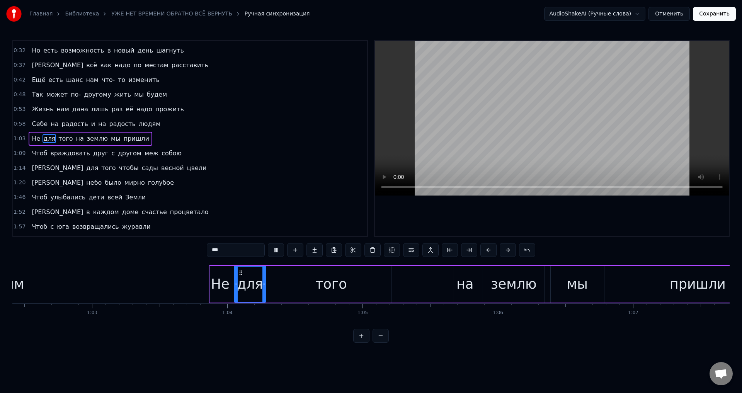 The width and height of the screenshot is (742, 393). Describe the element at coordinates (117, 109) in the screenshot. I see `span: раз` at that location.